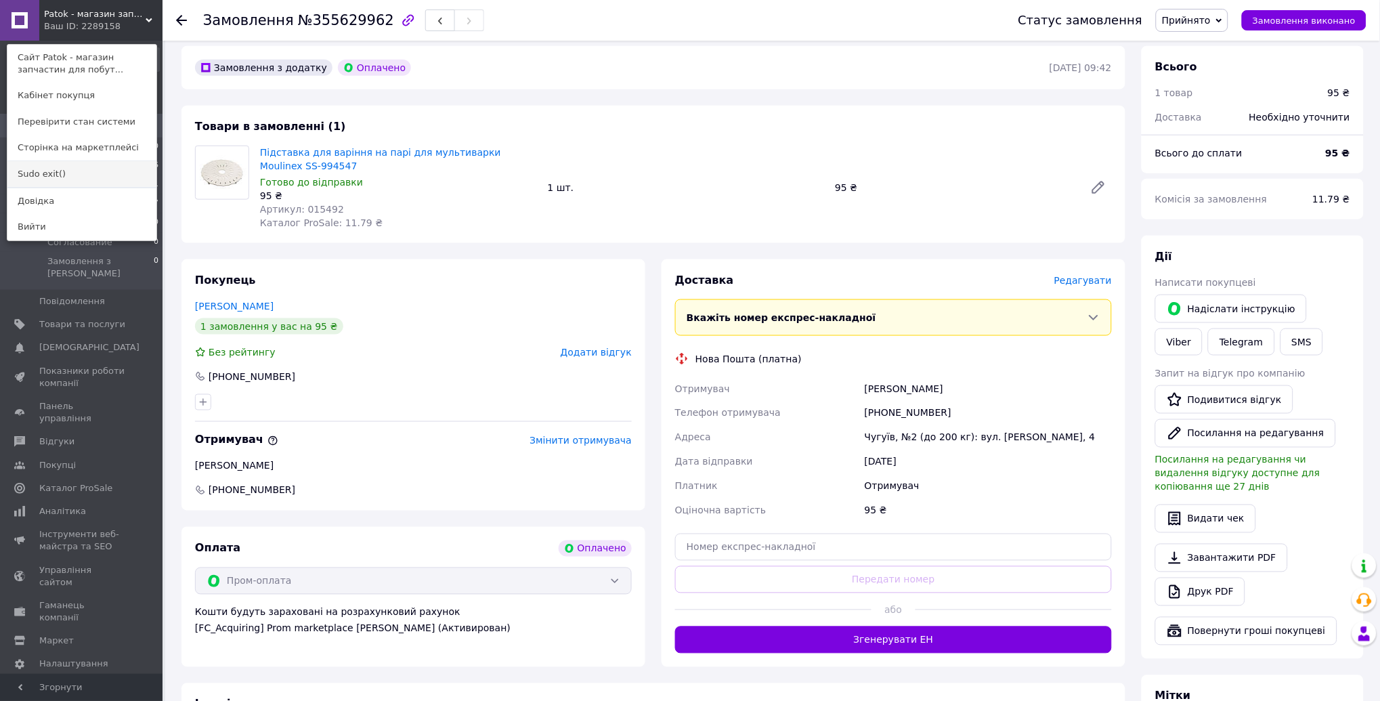 The image size is (1380, 701). What do you see at coordinates (893, 610) in the screenshot?
I see `span: або` at bounding box center [893, 610].